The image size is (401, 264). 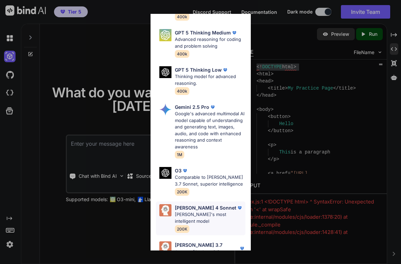 I want to click on p: GPT 5 Thinking Low, so click(x=198, y=70).